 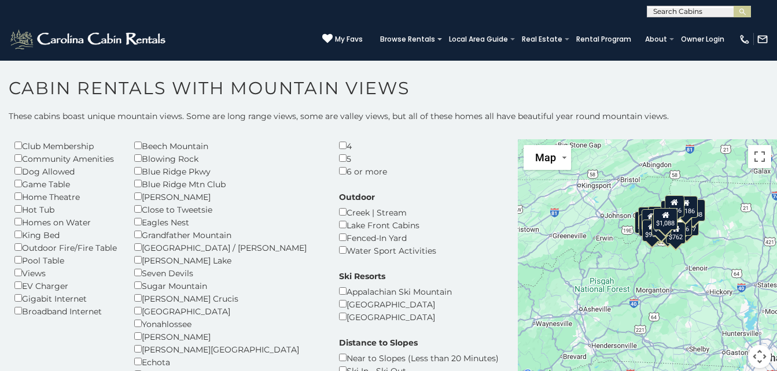 What do you see at coordinates (650, 218) in the screenshot?
I see `div: $1,680` at bounding box center [650, 218].